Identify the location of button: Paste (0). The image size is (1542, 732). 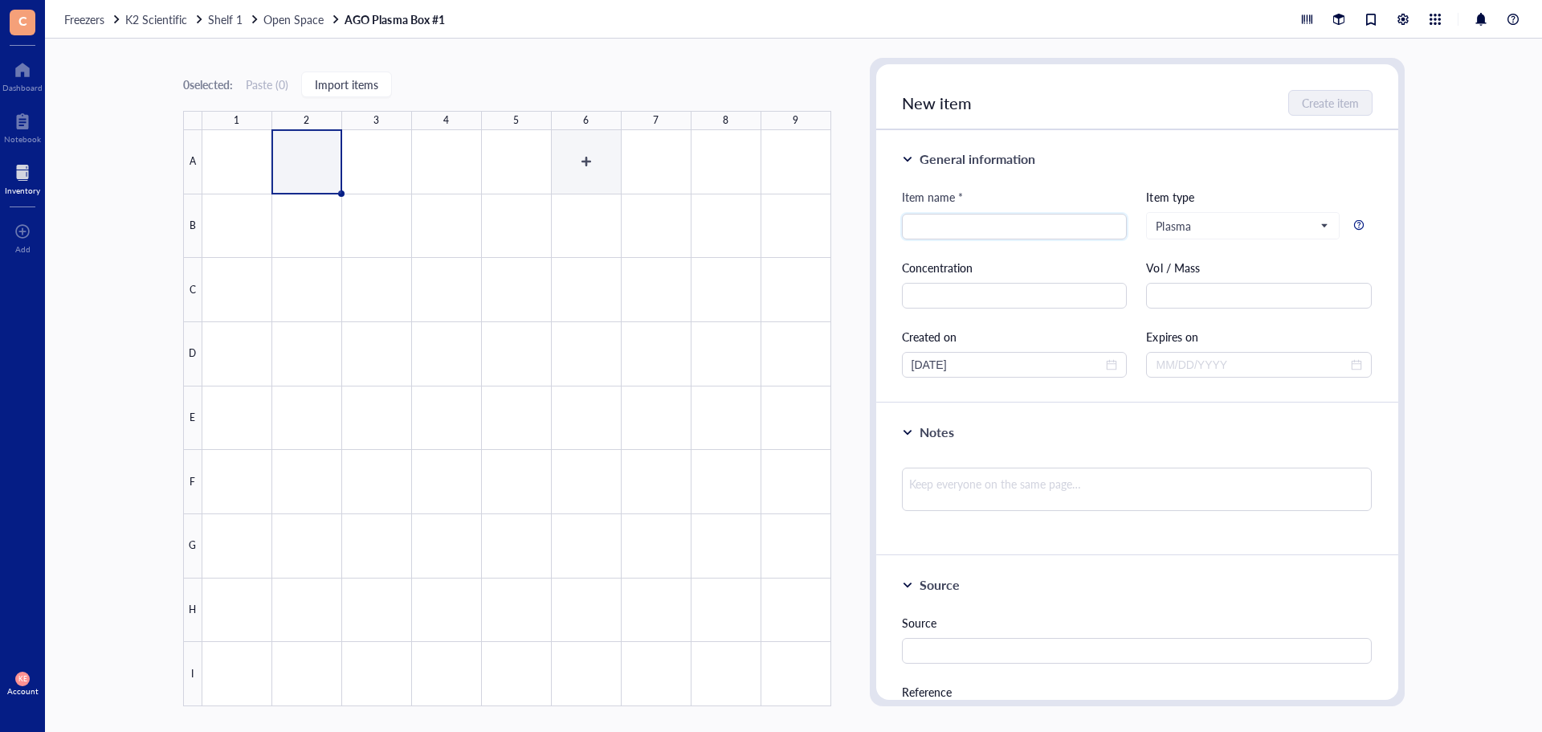
(267, 84).